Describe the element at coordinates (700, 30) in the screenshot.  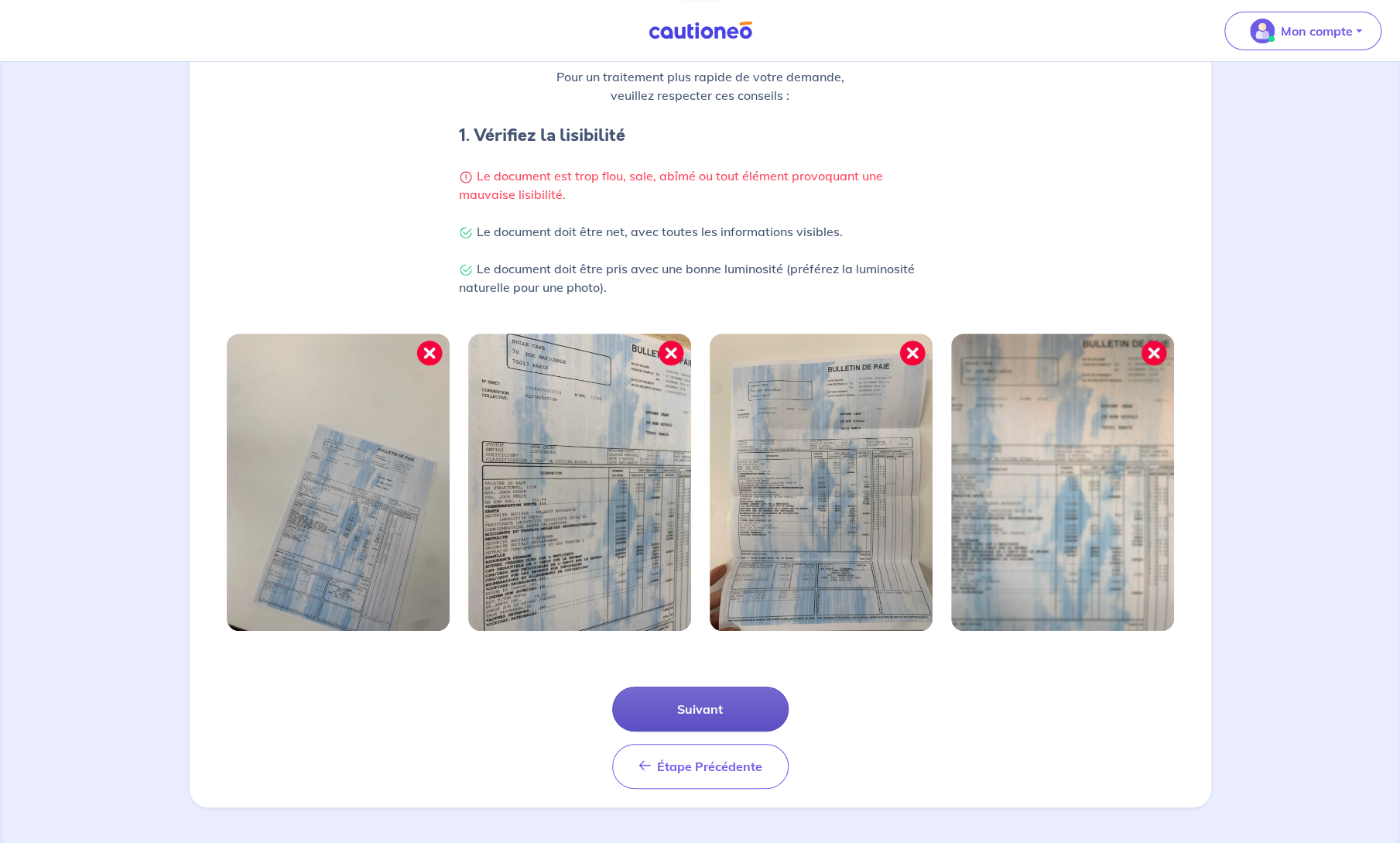
I see `img: Cautioneo` at that location.